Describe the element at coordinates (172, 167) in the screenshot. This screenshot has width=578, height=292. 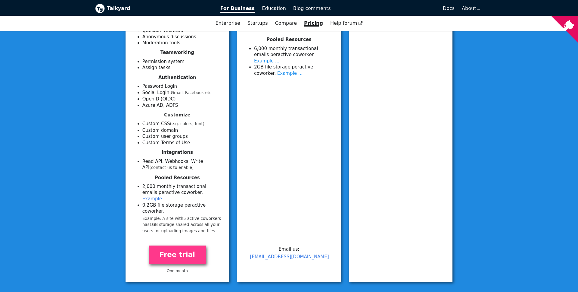
I see `small: (contact us to enable)` at that location.